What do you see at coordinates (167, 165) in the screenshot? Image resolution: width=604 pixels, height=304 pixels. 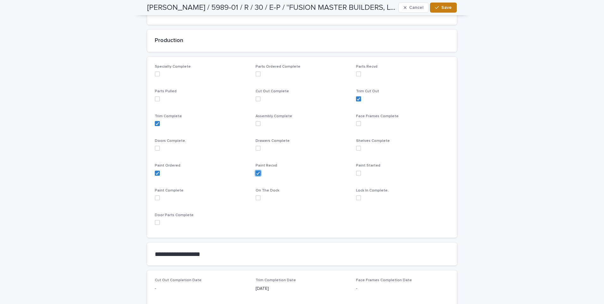 I see `span: Paint Ordered` at bounding box center [167, 165].